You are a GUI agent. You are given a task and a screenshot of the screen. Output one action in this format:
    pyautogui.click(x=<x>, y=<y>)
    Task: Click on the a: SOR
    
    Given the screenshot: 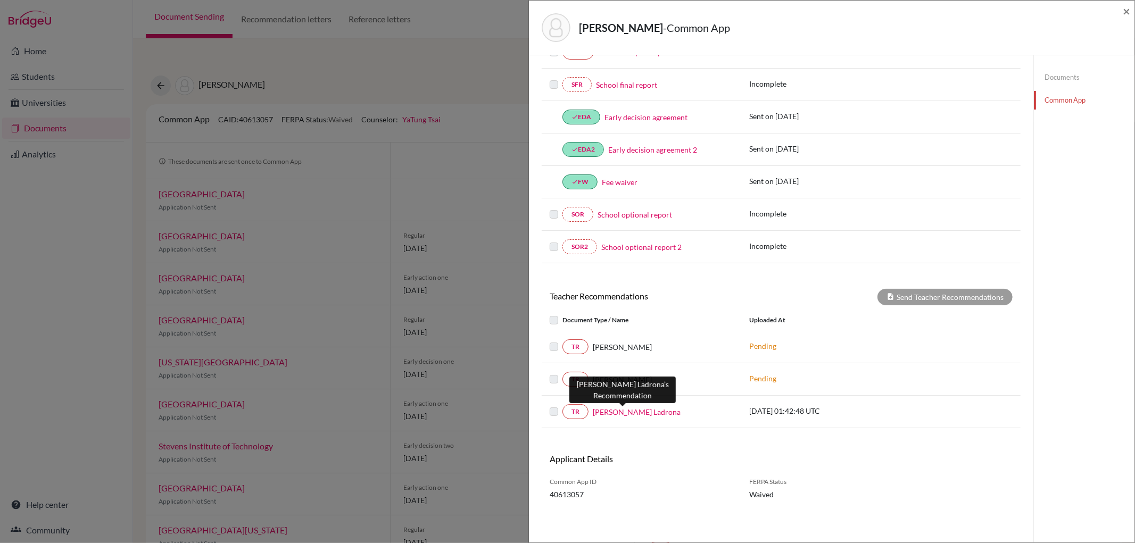 What is the action you would take?
    pyautogui.click(x=578, y=214)
    